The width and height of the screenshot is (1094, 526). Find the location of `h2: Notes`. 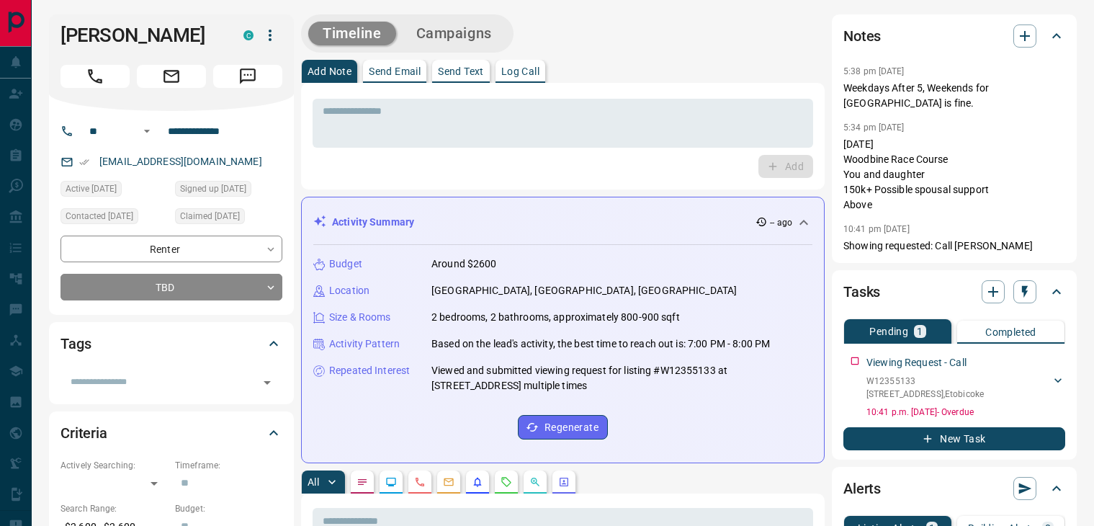

h2: Notes is located at coordinates (862, 36).